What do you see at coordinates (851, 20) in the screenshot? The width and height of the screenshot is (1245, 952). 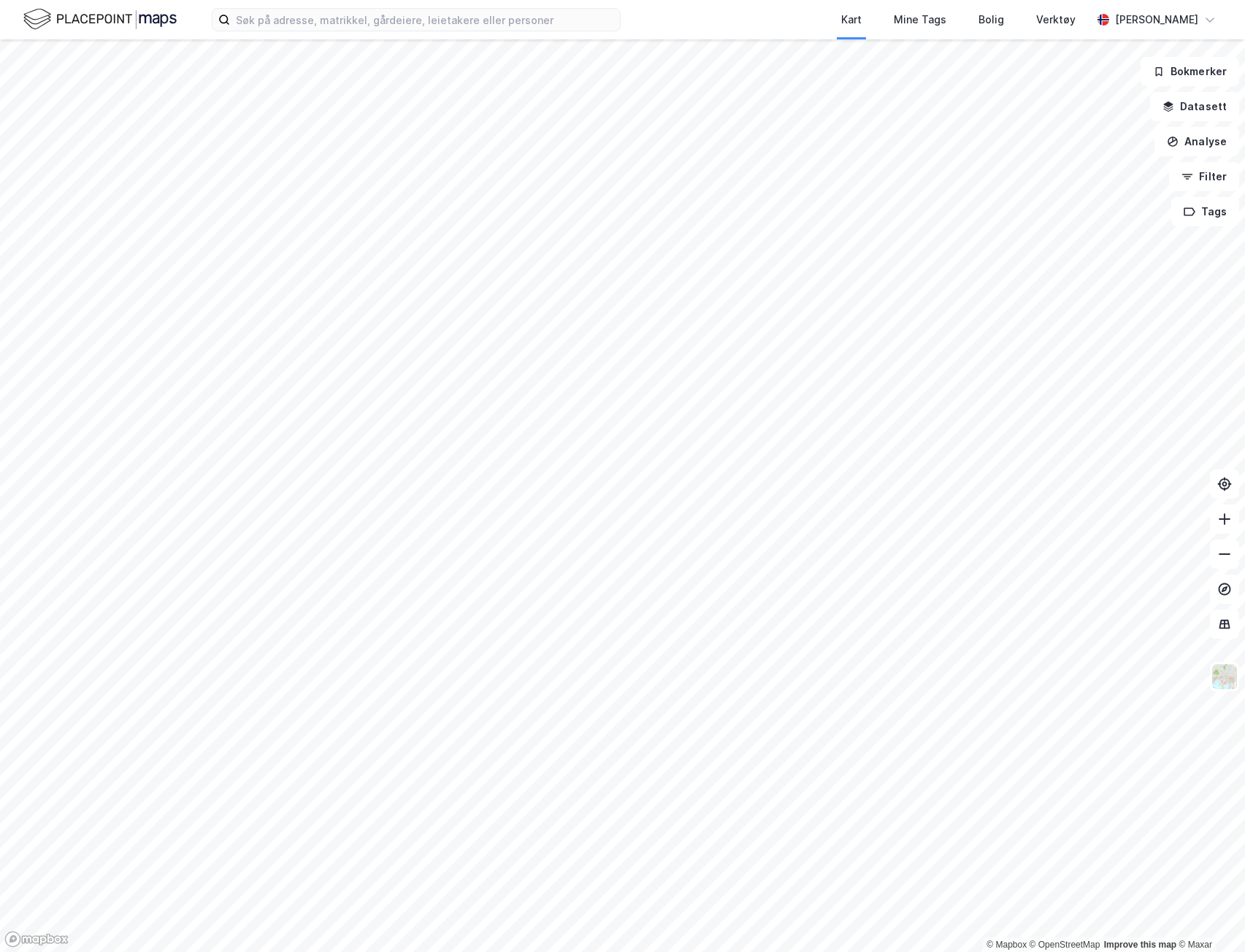 I see `div: Kart` at bounding box center [851, 20].